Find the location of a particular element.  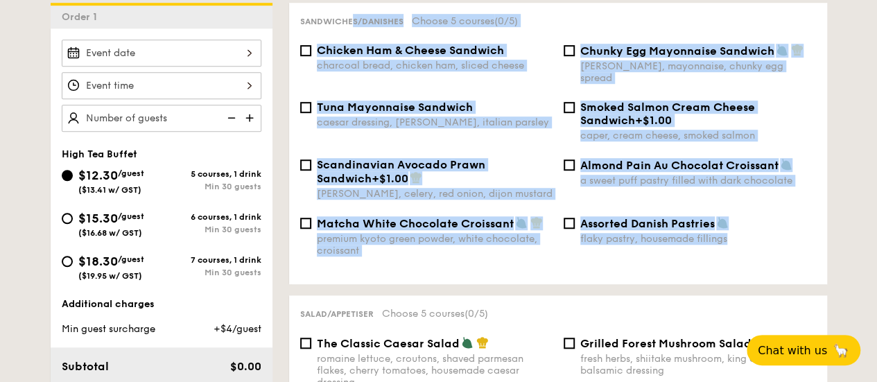

span: ($19.95 w/ GST) is located at coordinates (110, 276).